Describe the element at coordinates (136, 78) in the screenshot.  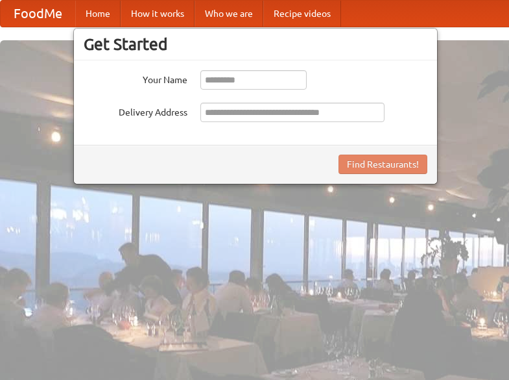
I see `label: Your Name` at that location.